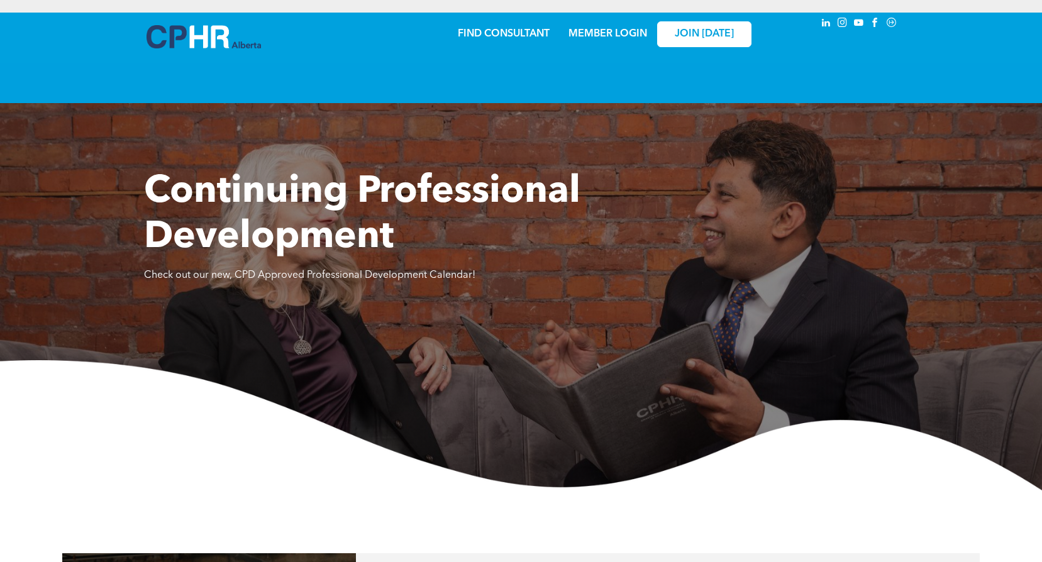 This screenshot has height=562, width=1042. I want to click on a: linkedin, so click(826, 24).